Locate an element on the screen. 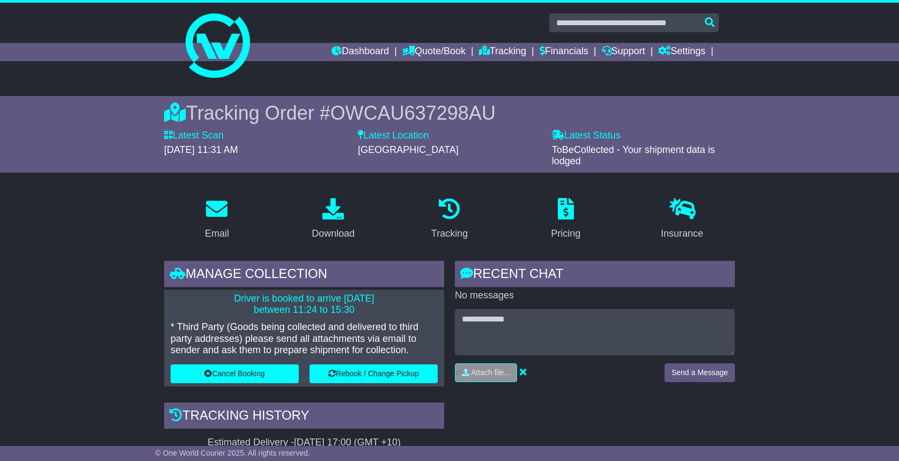  a: Pricing is located at coordinates (566, 219).